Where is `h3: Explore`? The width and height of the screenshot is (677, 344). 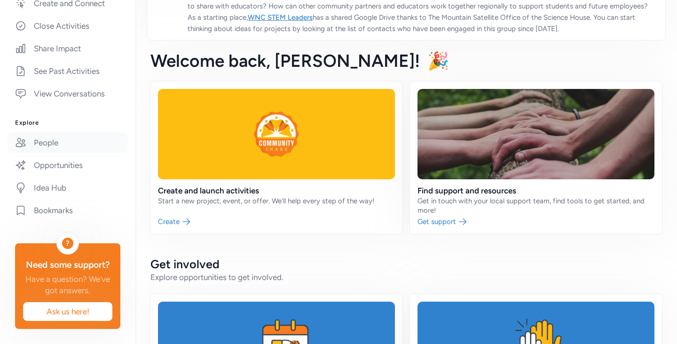 h3: Explore is located at coordinates (68, 123).